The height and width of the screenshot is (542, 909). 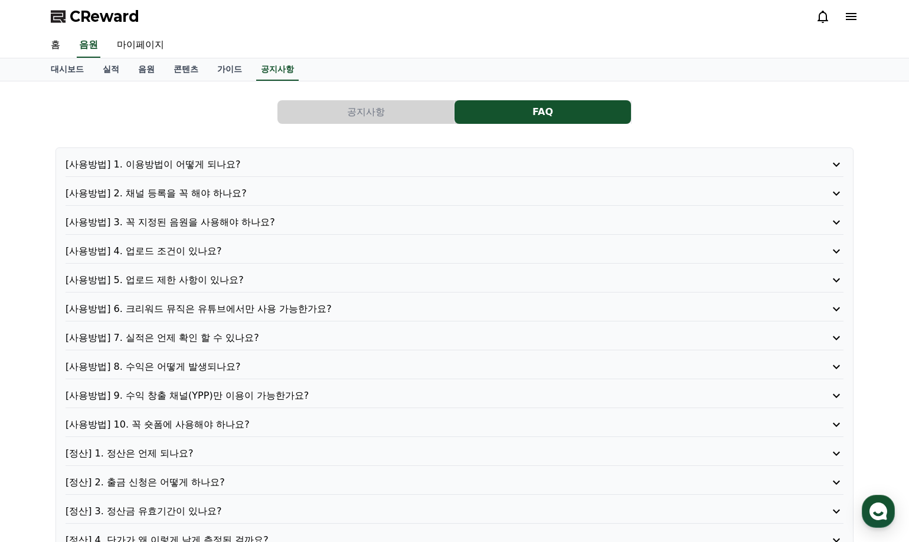 What do you see at coordinates (454, 223) in the screenshot?
I see `button: [사용방법] 3. 꼭 지정된 음원을 사용해야 하나요?` at bounding box center [454, 223].